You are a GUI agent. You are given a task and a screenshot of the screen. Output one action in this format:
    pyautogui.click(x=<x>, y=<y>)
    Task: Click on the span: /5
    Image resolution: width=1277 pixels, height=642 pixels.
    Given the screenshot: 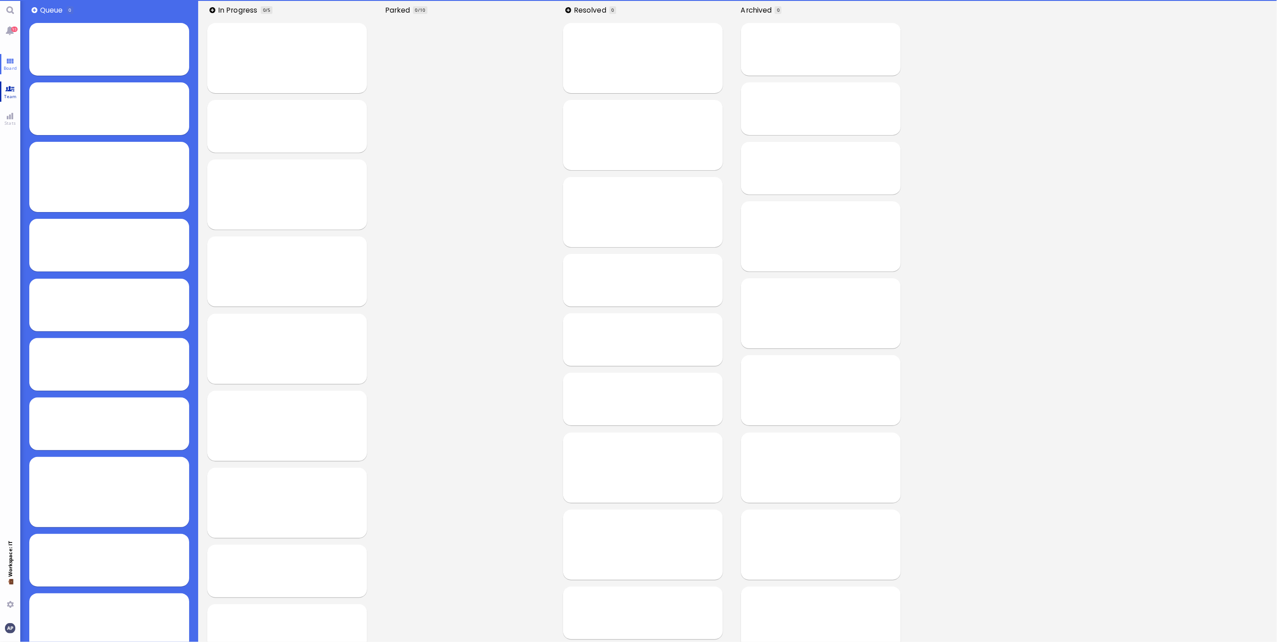 What is the action you would take?
    pyautogui.click(x=268, y=10)
    